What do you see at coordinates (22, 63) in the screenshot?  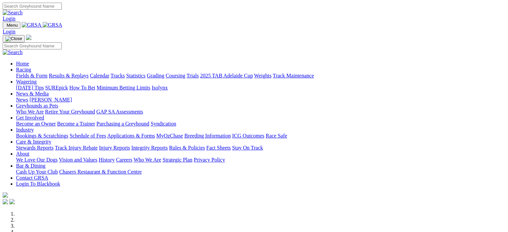 I see `a: Home` at bounding box center [22, 63].